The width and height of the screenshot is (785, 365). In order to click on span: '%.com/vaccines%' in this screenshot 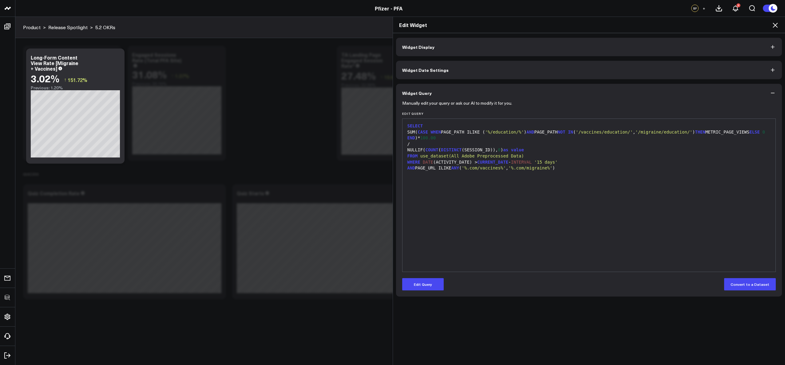, I will do `click(483, 168)`.